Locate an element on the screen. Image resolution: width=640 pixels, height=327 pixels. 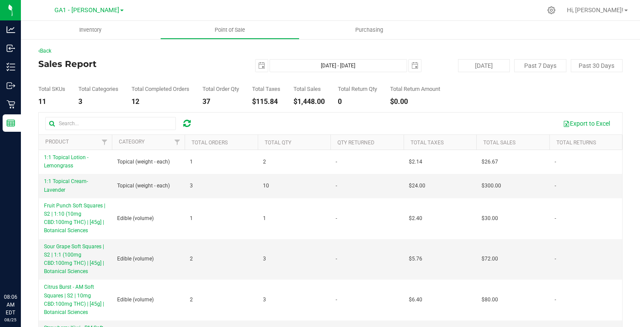
a: Inventory is located at coordinates (91, 30).